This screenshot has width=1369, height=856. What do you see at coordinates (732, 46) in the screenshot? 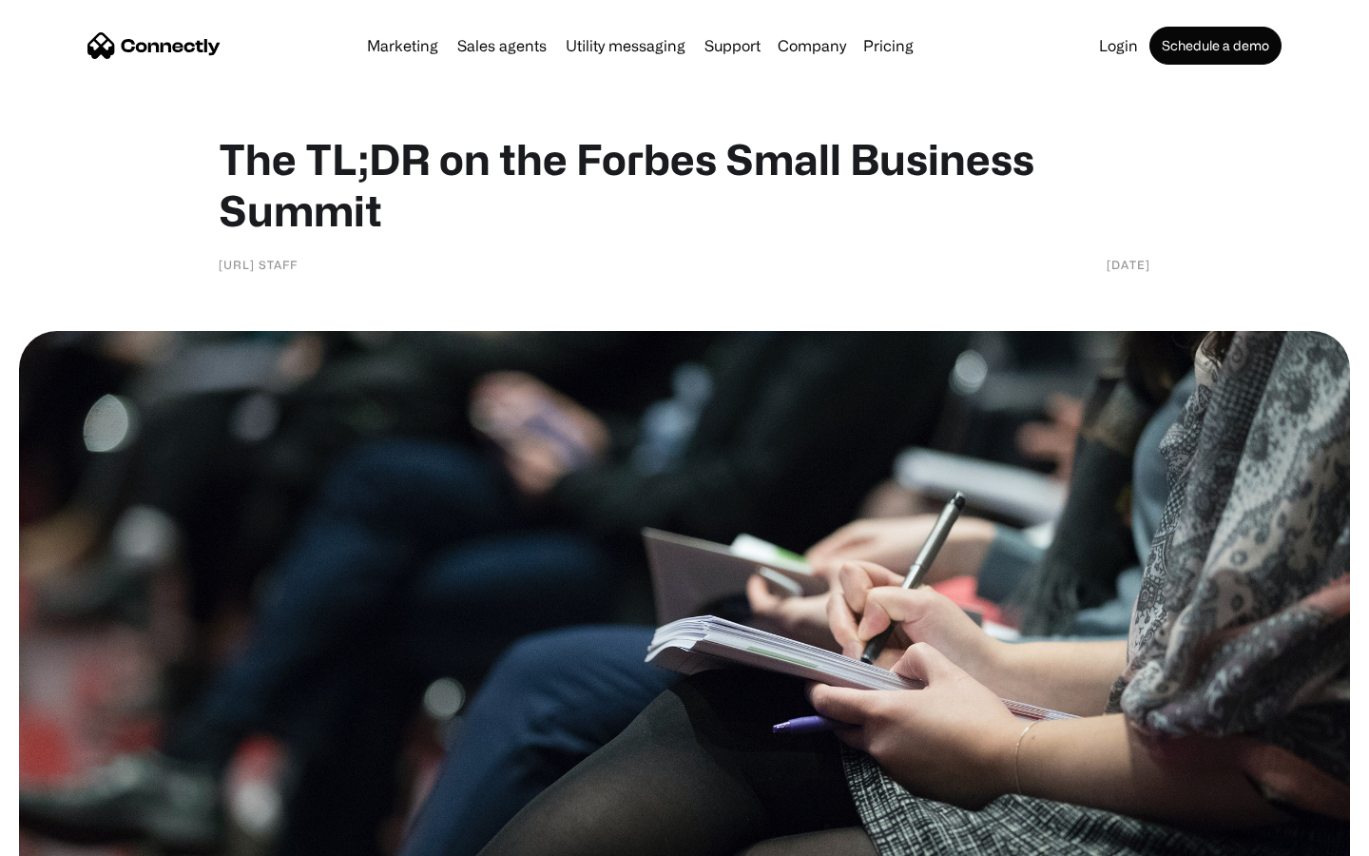
I see `a: Support` at bounding box center [732, 46].